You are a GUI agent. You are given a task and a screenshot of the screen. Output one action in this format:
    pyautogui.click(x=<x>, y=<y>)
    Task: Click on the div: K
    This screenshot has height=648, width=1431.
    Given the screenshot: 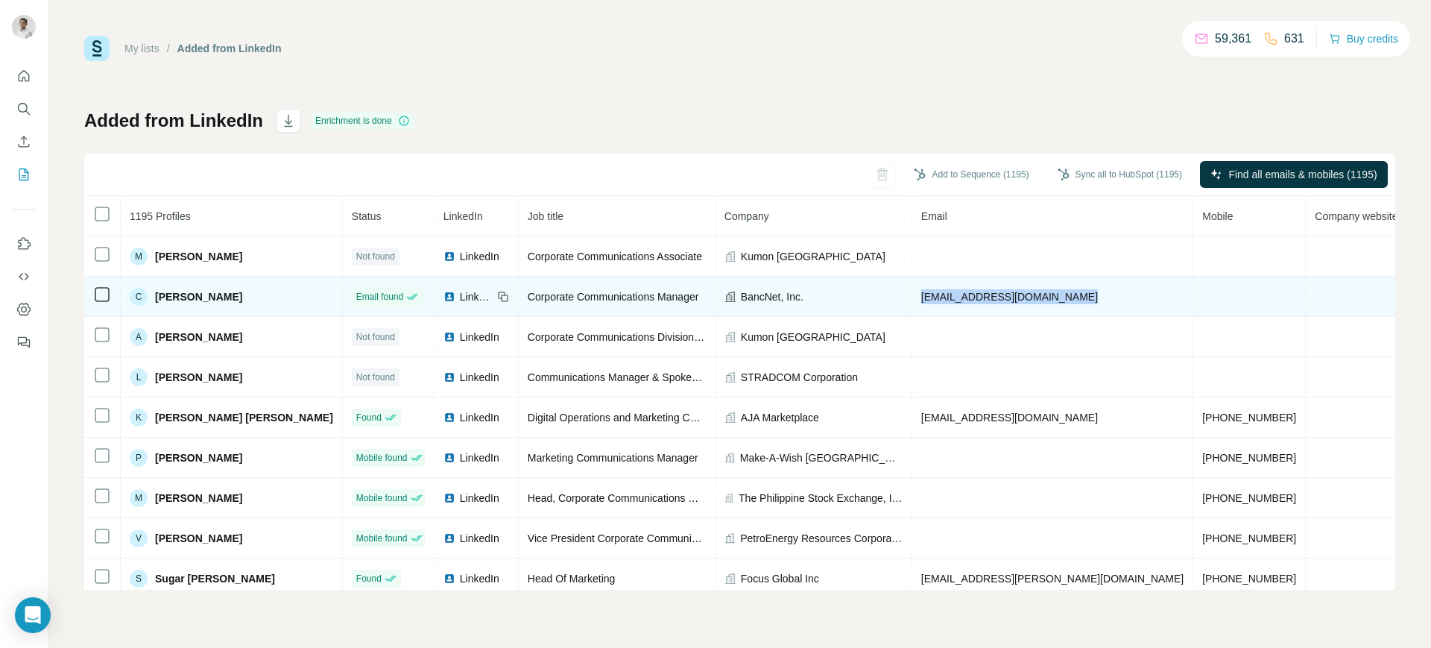 What is the action you would take?
    pyautogui.click(x=139, y=417)
    